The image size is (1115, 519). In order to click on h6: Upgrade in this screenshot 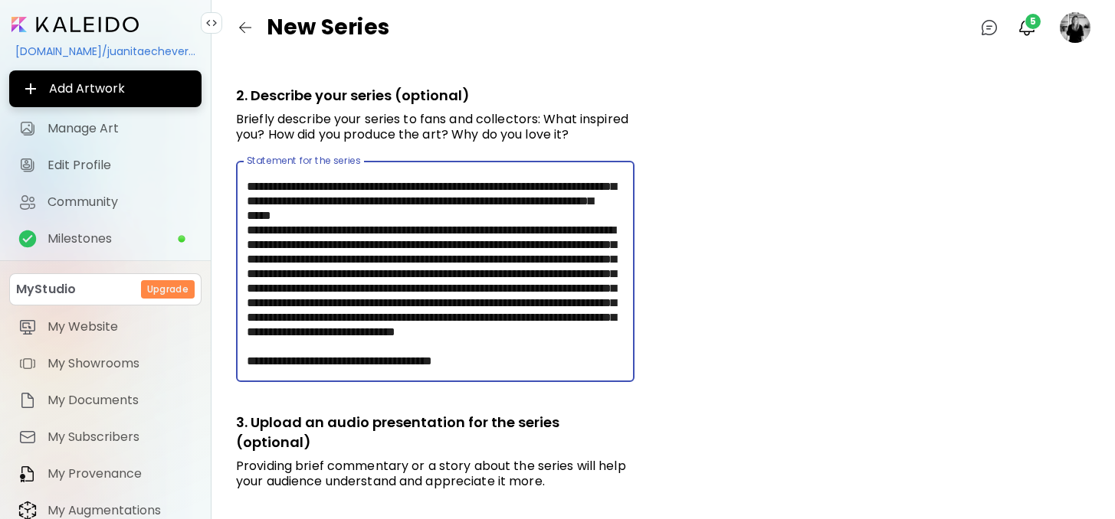, I will do `click(168, 290)`.